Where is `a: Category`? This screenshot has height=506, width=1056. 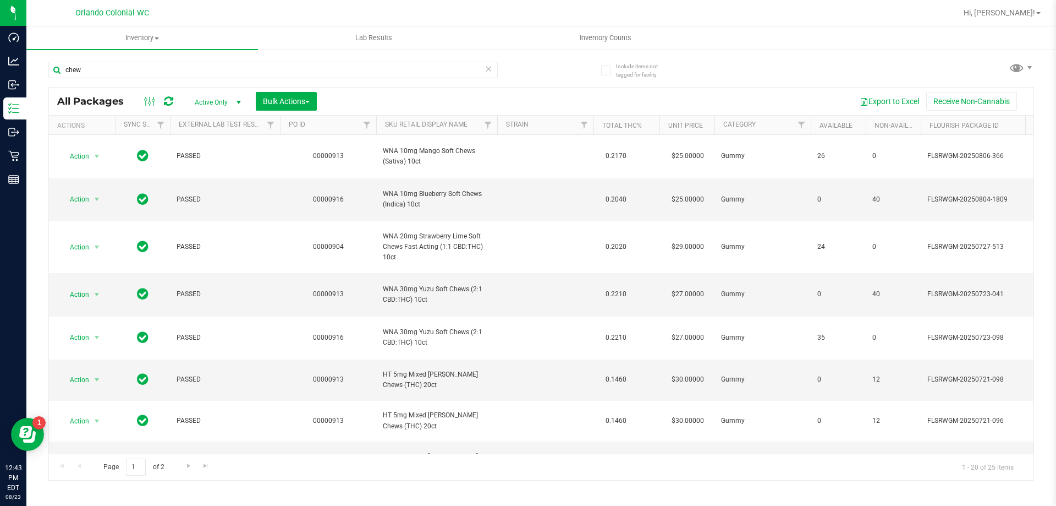
a: Category is located at coordinates (739, 124).